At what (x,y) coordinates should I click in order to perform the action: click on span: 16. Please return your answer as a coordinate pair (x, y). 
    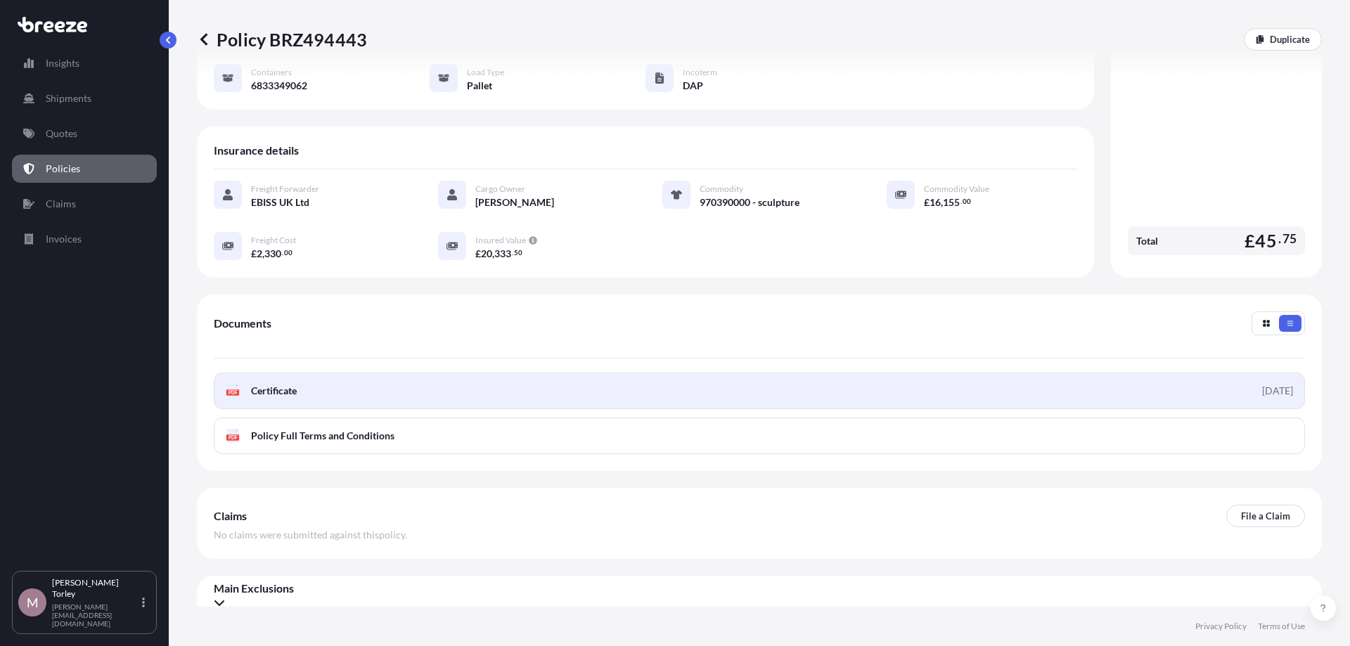
    Looking at the image, I should click on (935, 202).